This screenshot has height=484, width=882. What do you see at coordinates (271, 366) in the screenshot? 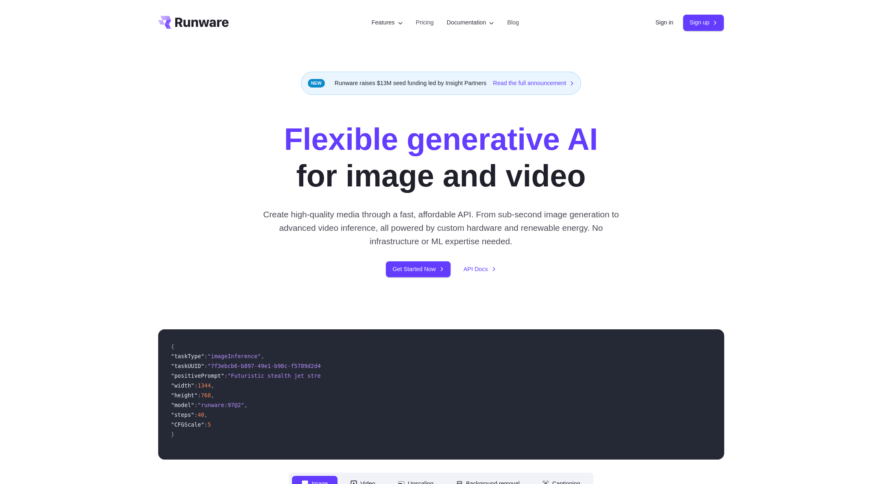
I see `span: "7f3ebcb6-b897-49e1-b98c-f5789d2d40d7"` at bounding box center [271, 366].